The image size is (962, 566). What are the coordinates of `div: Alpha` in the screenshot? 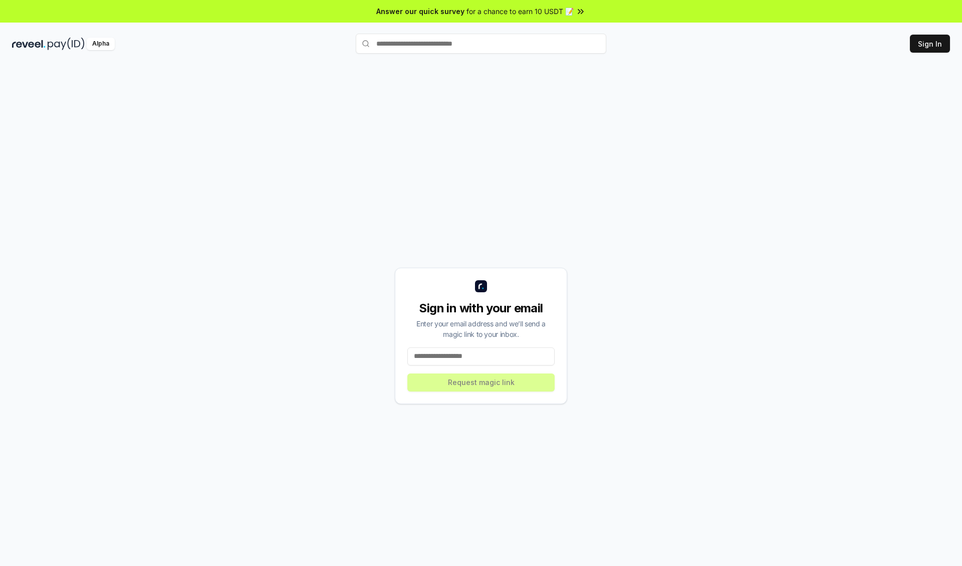 It's located at (101, 44).